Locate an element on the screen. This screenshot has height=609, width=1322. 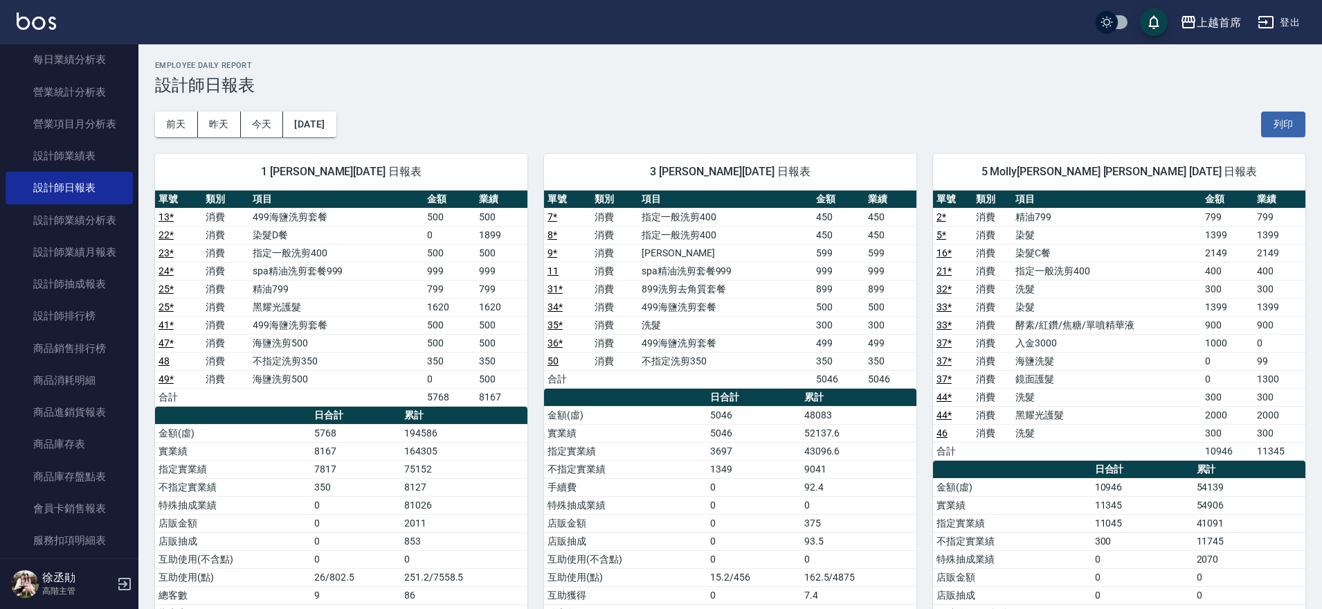
td: 899 is located at coordinates (838, 289).